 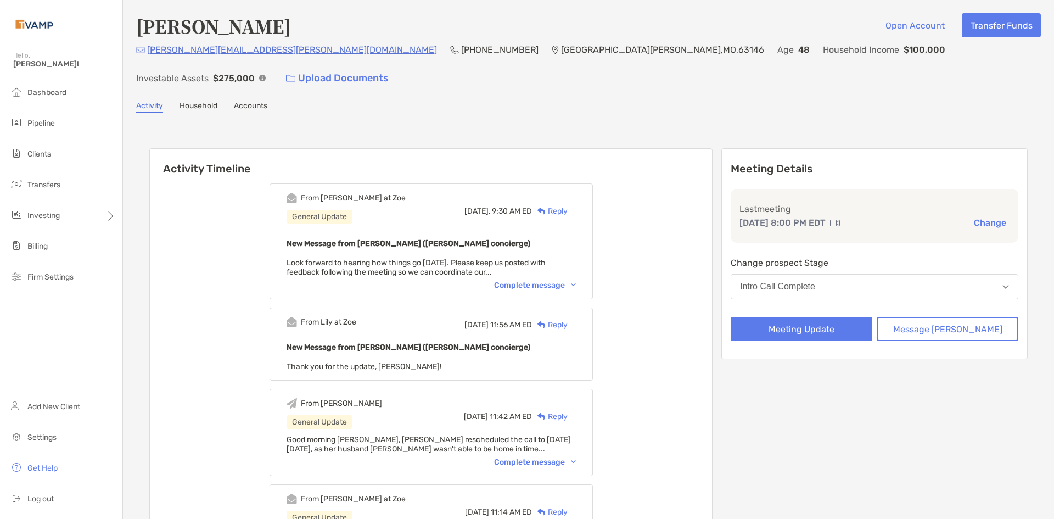 What do you see at coordinates (786, 49) in the screenshot?
I see `p: Age` at bounding box center [786, 49].